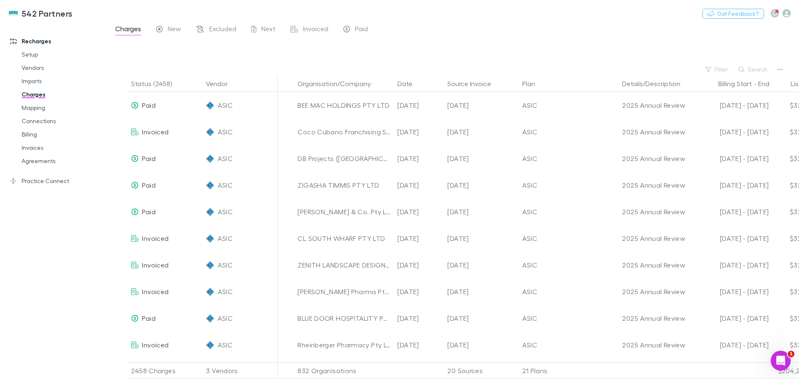  What do you see at coordinates (344, 371) in the screenshot?
I see `div: 832 Organisations` at bounding box center [344, 371].